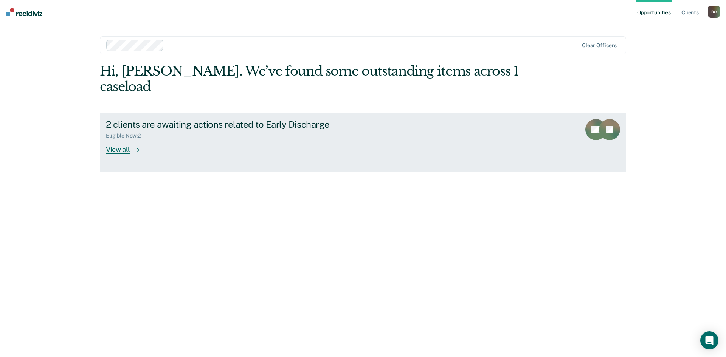 This screenshot has width=726, height=357. What do you see at coordinates (127, 146) in the screenshot?
I see `div: View all` at bounding box center [127, 146].